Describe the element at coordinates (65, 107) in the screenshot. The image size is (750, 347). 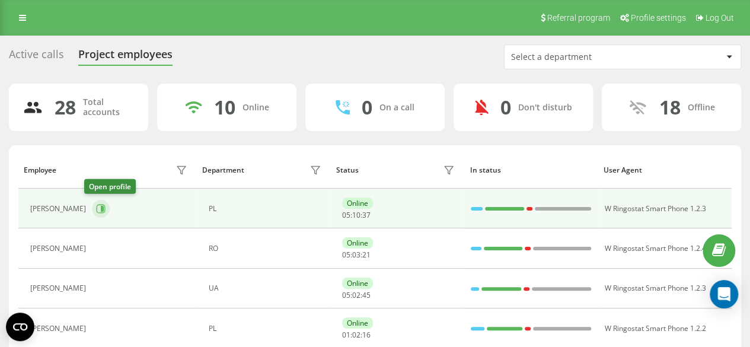
I see `div: 28` at that location.